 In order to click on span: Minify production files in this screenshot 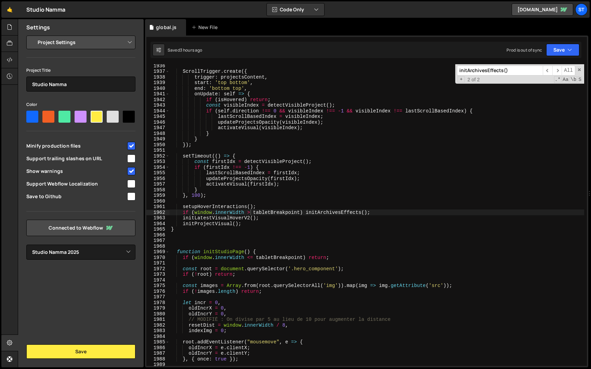, I will do `click(76, 146)`.